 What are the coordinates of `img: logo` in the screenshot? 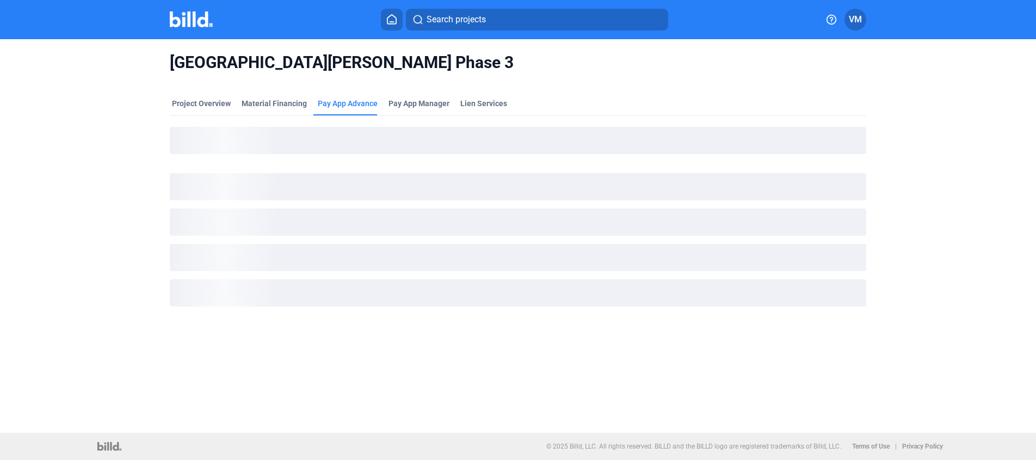 It's located at (109, 446).